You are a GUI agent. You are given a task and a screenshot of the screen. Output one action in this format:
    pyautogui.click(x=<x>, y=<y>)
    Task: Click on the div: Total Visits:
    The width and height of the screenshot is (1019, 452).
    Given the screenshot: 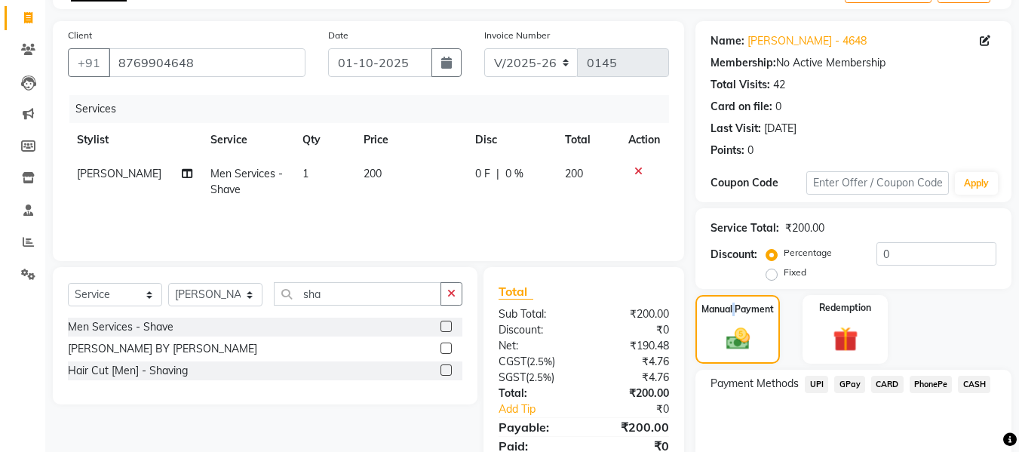 What is the action you would take?
    pyautogui.click(x=740, y=84)
    